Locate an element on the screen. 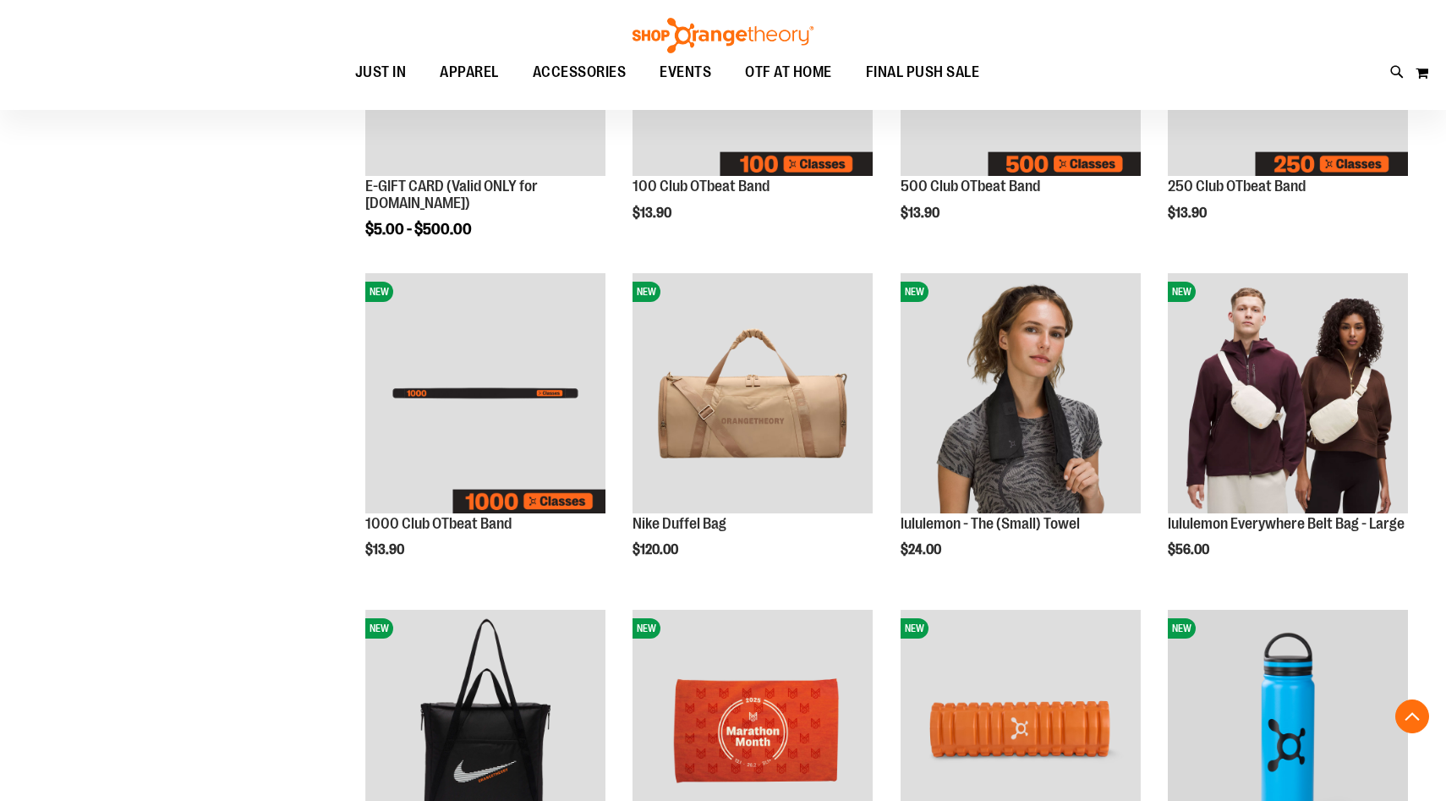 The height and width of the screenshot is (801, 1446). span: $5.00 - $500.00 is located at coordinates (419, 229).